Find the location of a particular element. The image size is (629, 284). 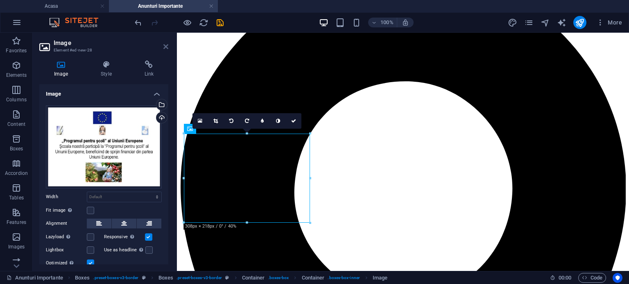

span: . boxes-box-inner is located at coordinates (343, 278).